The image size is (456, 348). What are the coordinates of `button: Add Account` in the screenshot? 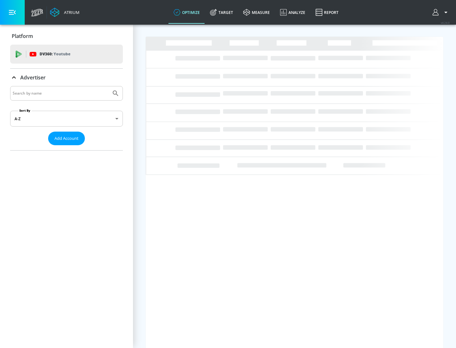 It's located at (66, 138).